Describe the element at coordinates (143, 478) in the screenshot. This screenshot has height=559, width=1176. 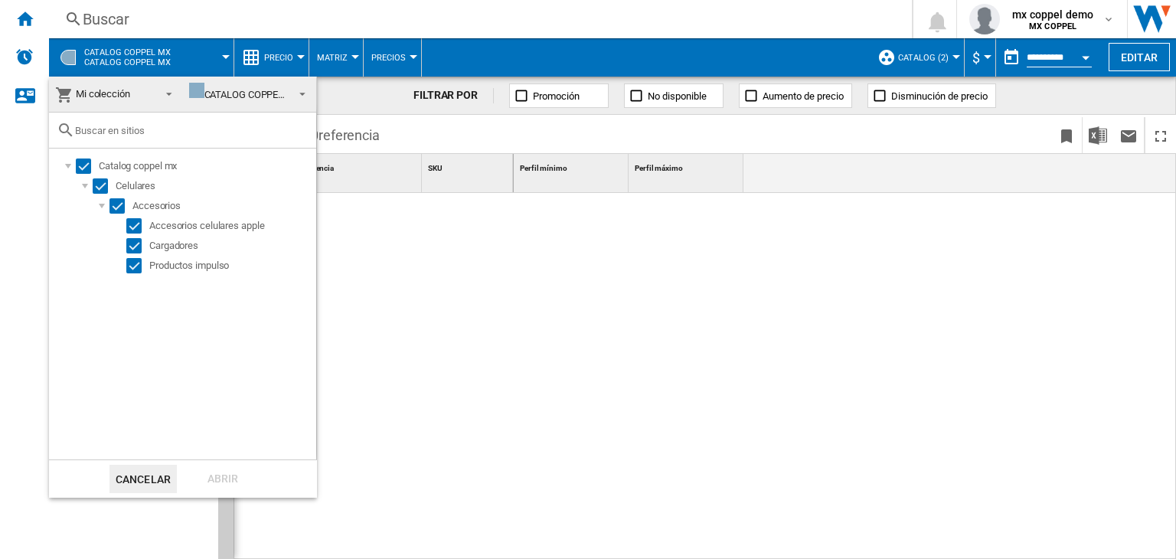
I see `button: Cancelar` at that location.